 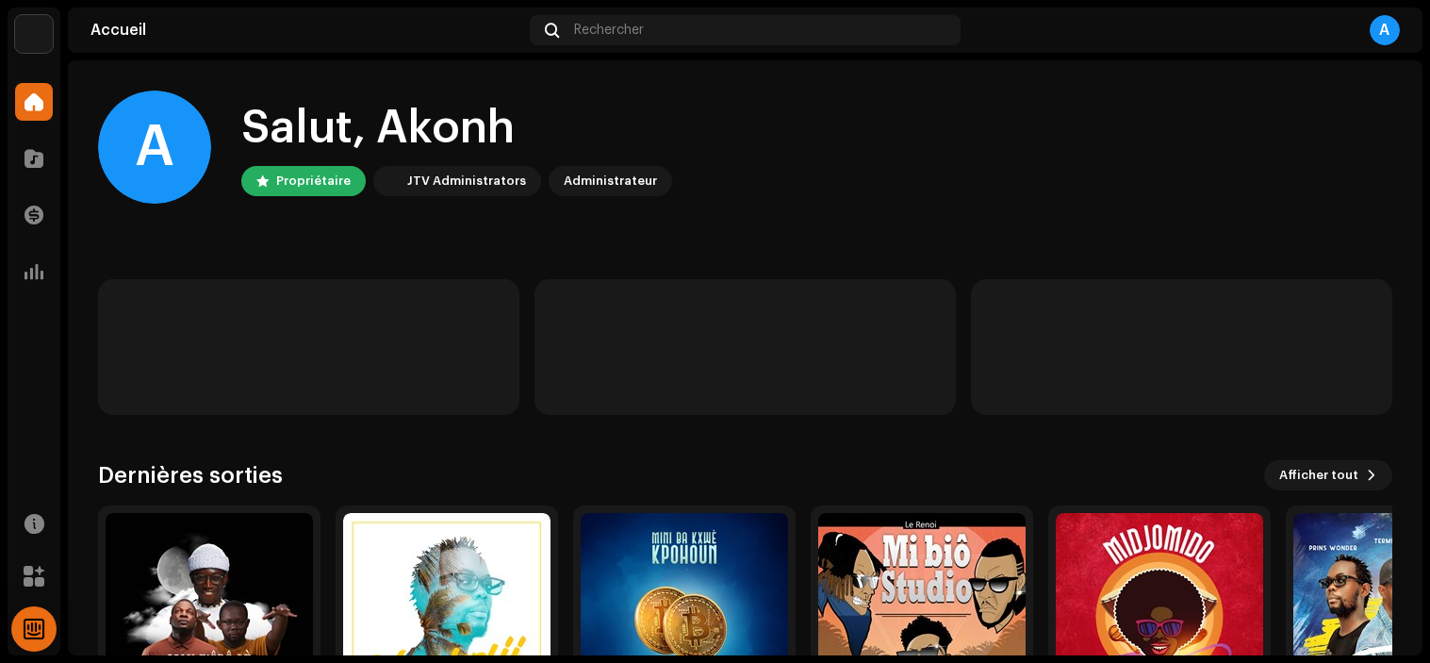 What do you see at coordinates (609, 30) in the screenshot?
I see `span: Rechercher` at bounding box center [609, 30].